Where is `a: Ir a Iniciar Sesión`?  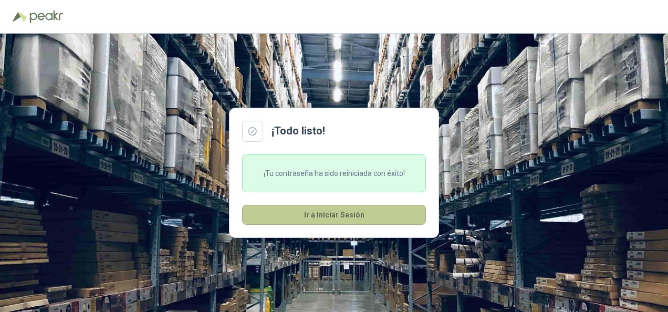 a: Ir a Iniciar Sesión is located at coordinates (334, 215).